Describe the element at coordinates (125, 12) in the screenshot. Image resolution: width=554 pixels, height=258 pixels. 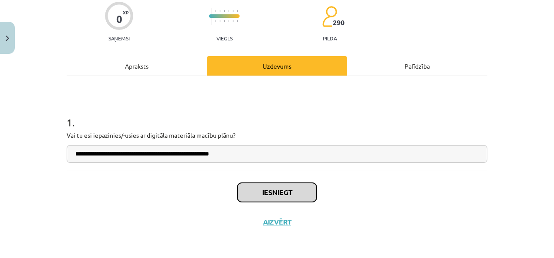
I see `span: XP` at that location.